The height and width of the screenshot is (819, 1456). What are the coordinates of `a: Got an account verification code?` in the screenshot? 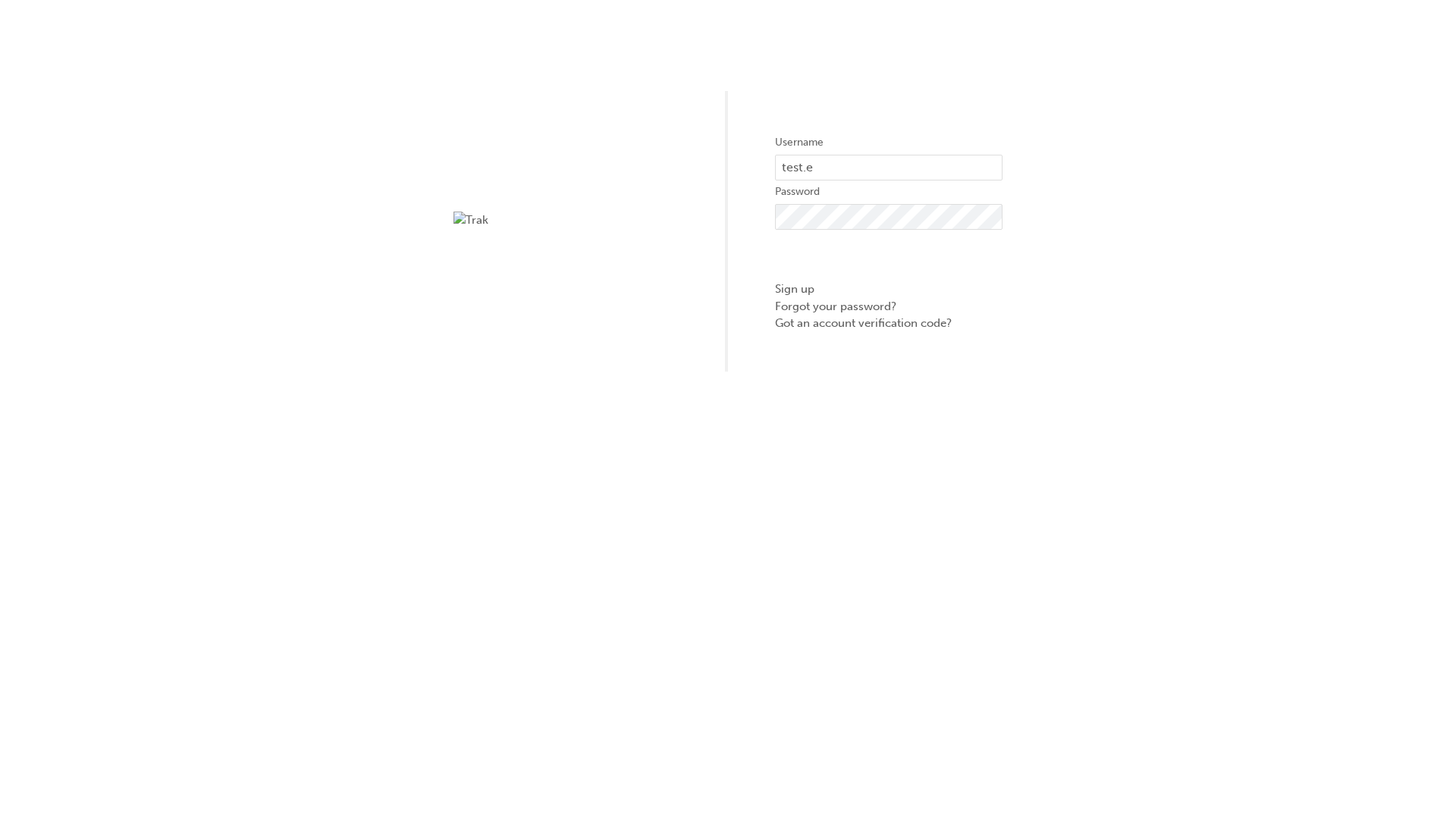 It's located at (888, 323).